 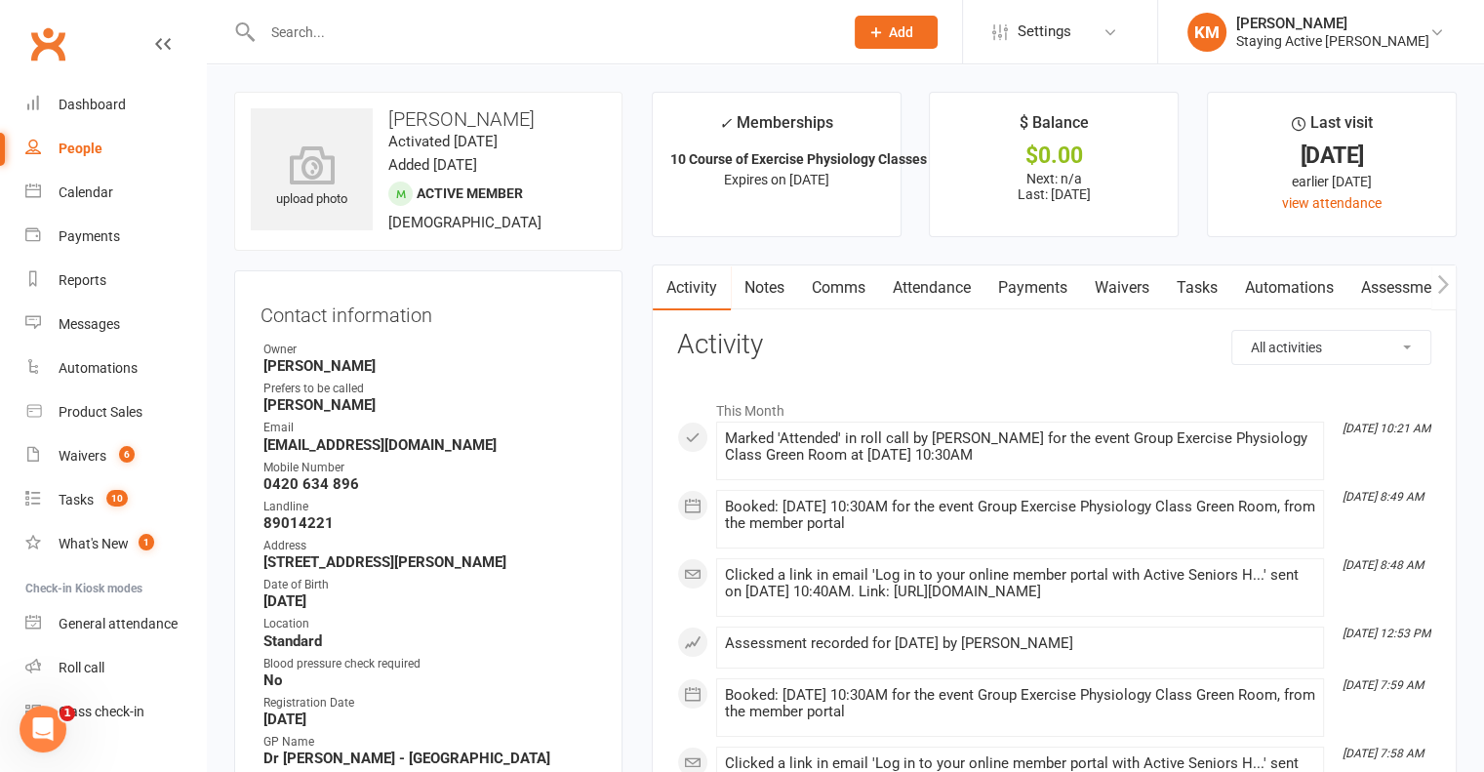 What do you see at coordinates (48, 44) in the screenshot?
I see `a: Clubworx` at bounding box center [48, 44].